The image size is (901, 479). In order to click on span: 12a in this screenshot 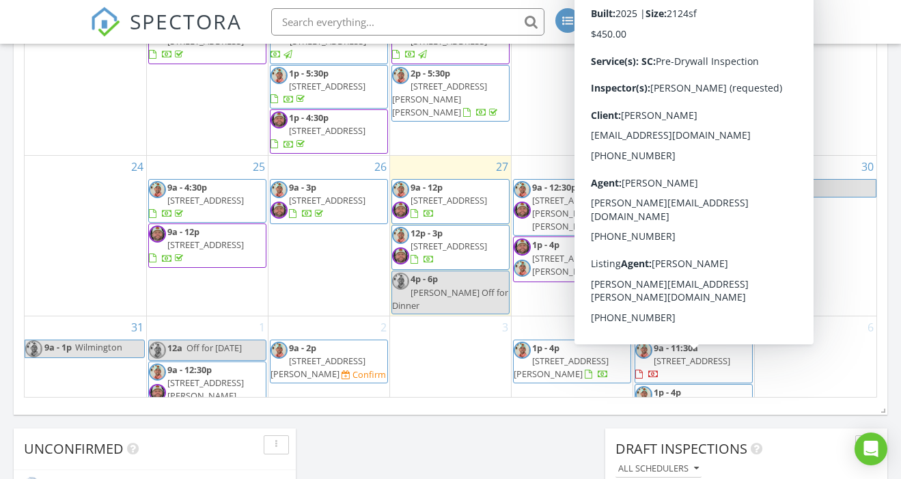, I will do `click(175, 348)`.